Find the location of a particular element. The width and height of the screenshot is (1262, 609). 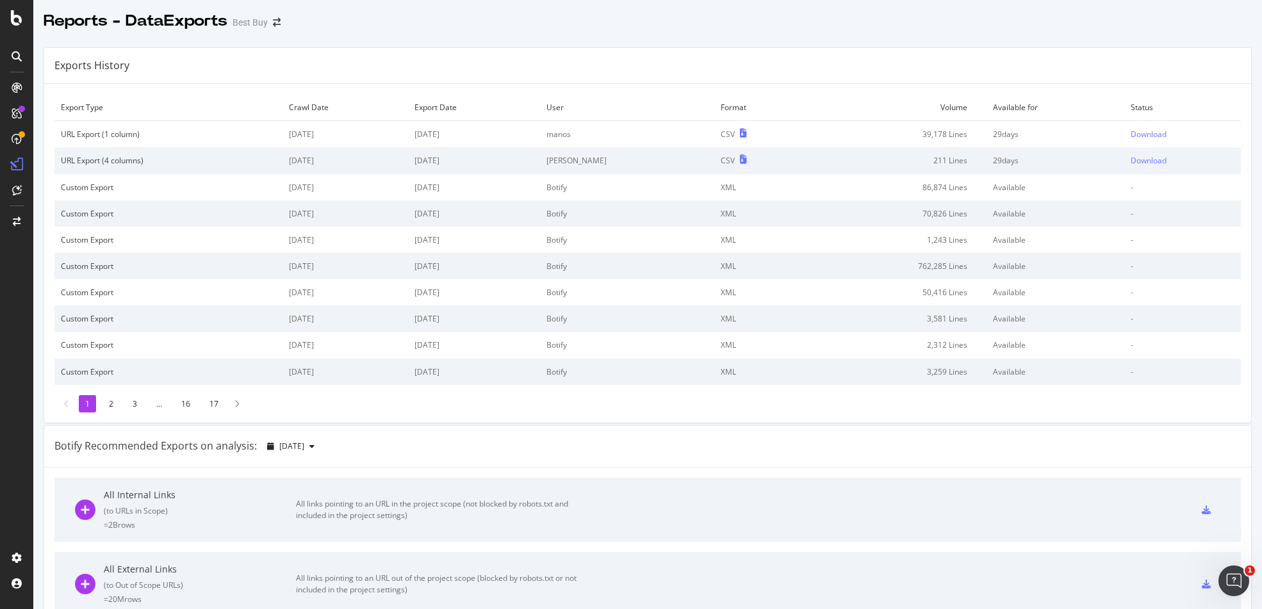

div: URL Export (4 columns) is located at coordinates (169, 160).